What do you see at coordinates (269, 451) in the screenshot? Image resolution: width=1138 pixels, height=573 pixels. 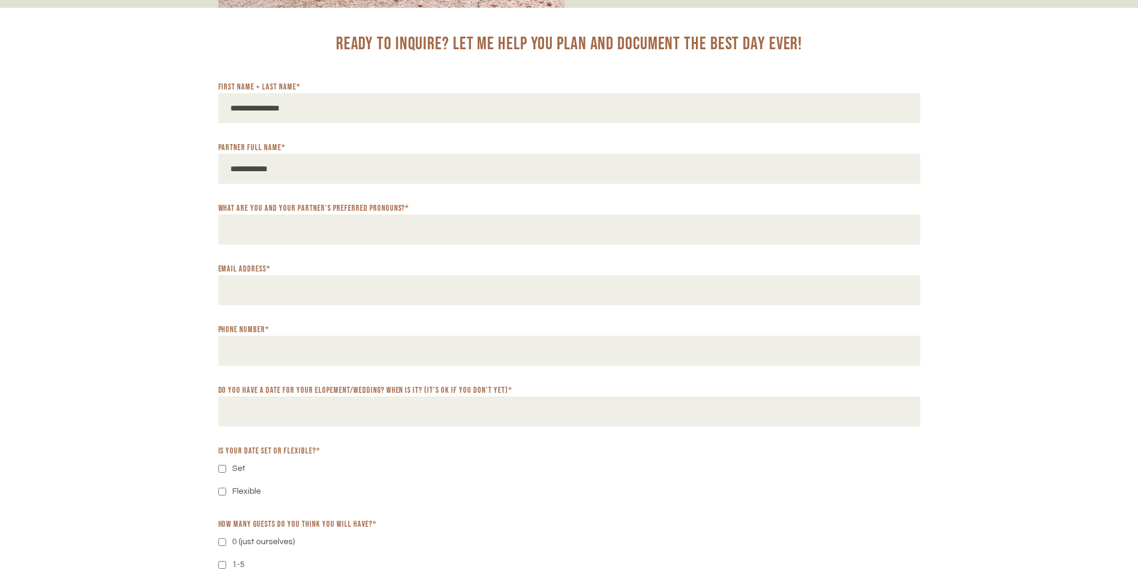 I see `label: Is your date set or flexible?` at bounding box center [269, 451].